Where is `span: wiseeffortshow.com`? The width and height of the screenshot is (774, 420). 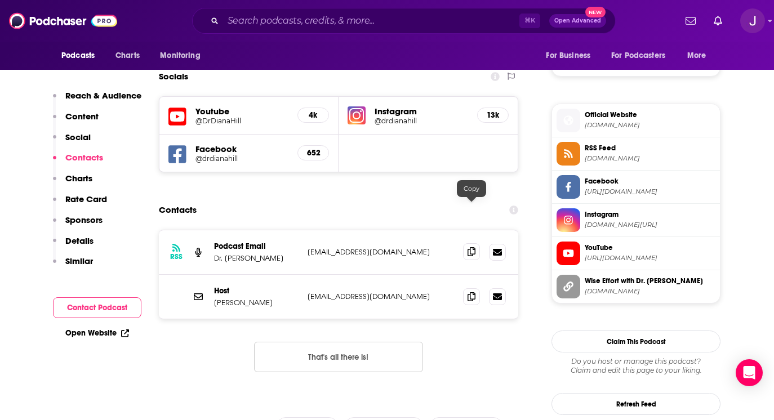
span: wiseeffortshow.com is located at coordinates (650, 125).